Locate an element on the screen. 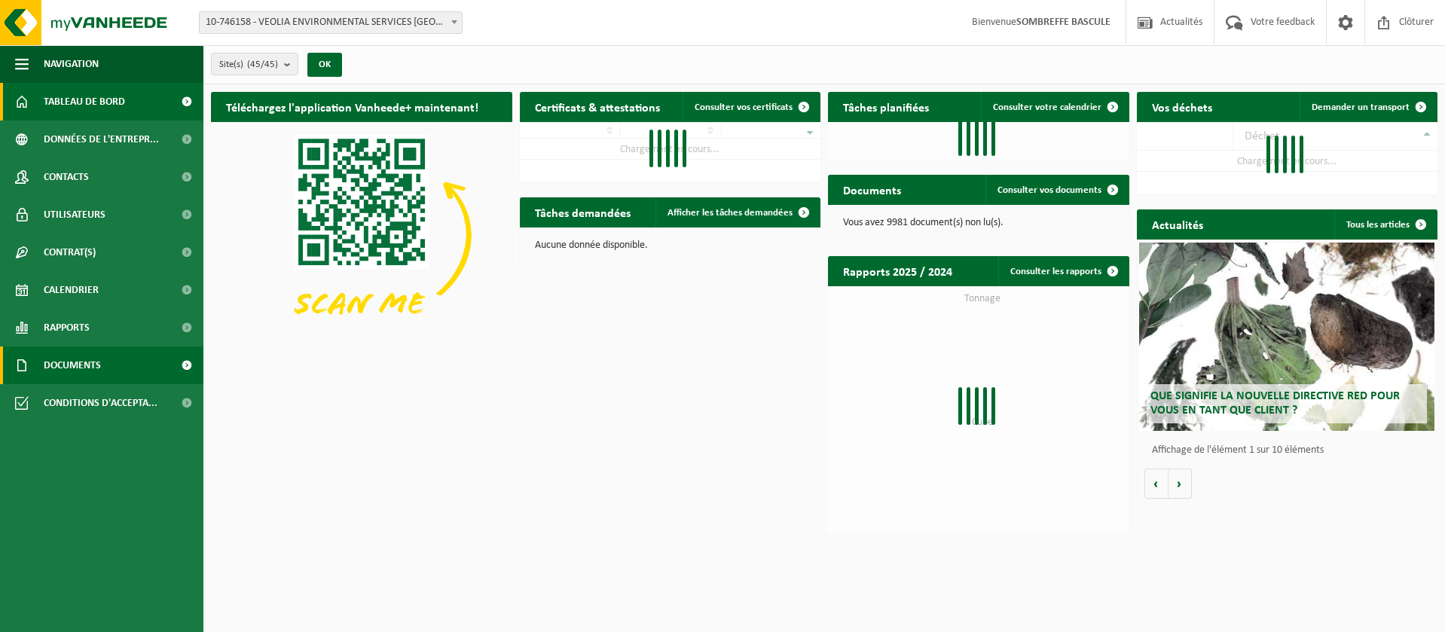  p: Vous avez 9981 document(s) non lu(s). is located at coordinates (979, 223).